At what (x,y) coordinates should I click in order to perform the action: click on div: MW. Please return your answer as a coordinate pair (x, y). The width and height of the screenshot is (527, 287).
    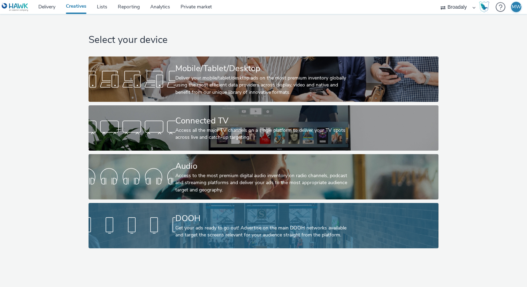
    Looking at the image, I should click on (516, 7).